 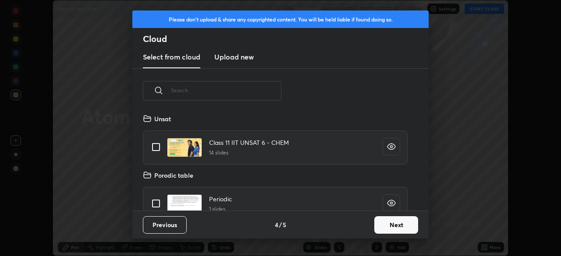 What do you see at coordinates (284, 225) in the screenshot?
I see `h4: 5` at bounding box center [284, 225].